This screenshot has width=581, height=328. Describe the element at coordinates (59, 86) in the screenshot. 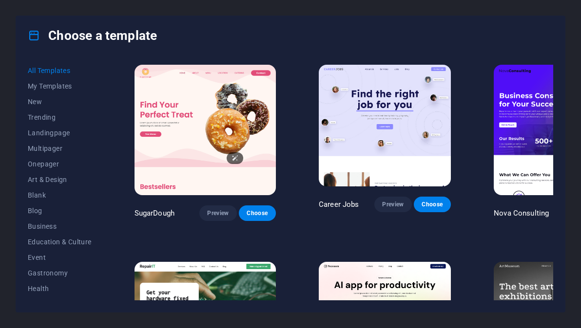

I see `span: My Templates` at that location.